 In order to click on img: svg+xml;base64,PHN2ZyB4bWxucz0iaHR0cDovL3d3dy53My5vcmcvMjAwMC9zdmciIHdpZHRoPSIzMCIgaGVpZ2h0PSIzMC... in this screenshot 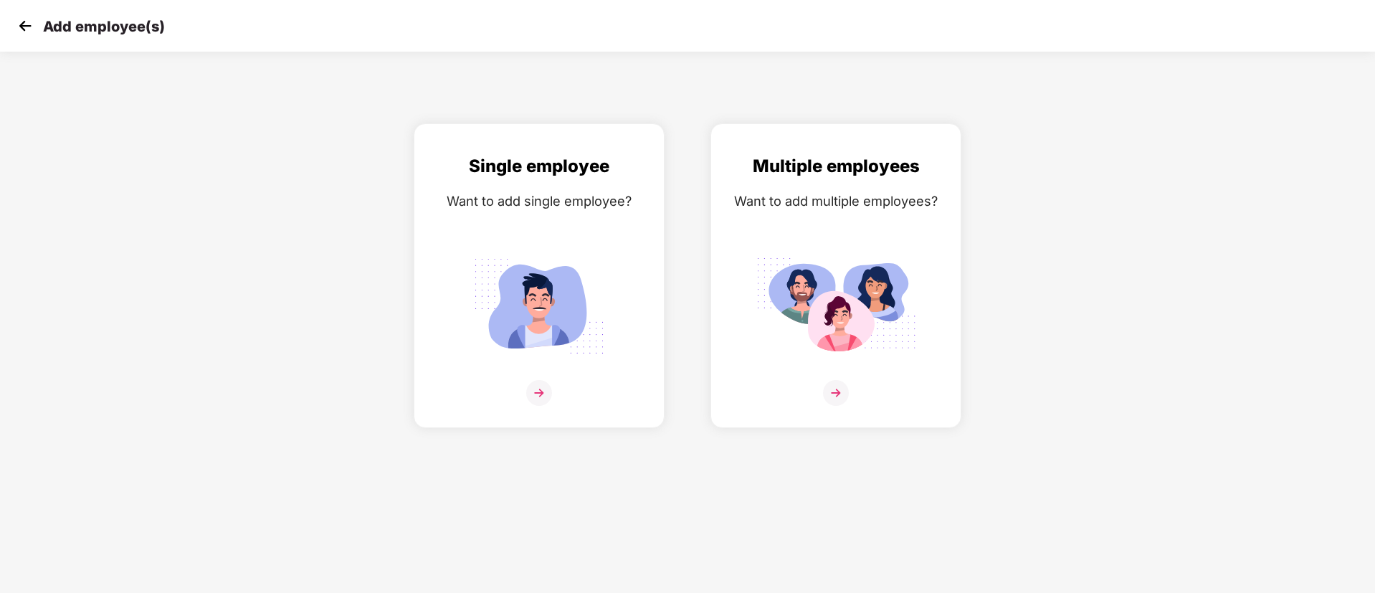, I will do `click(25, 26)`.